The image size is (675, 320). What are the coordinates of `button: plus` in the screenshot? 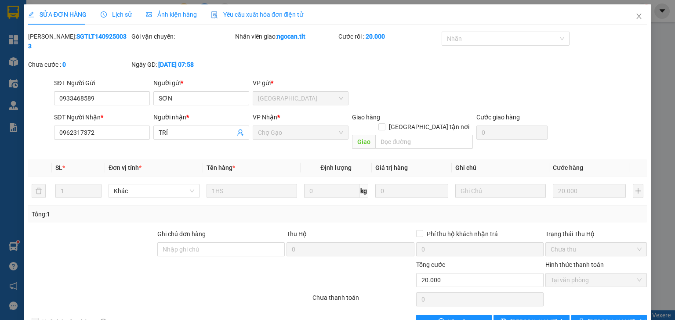 It's located at (638, 191).